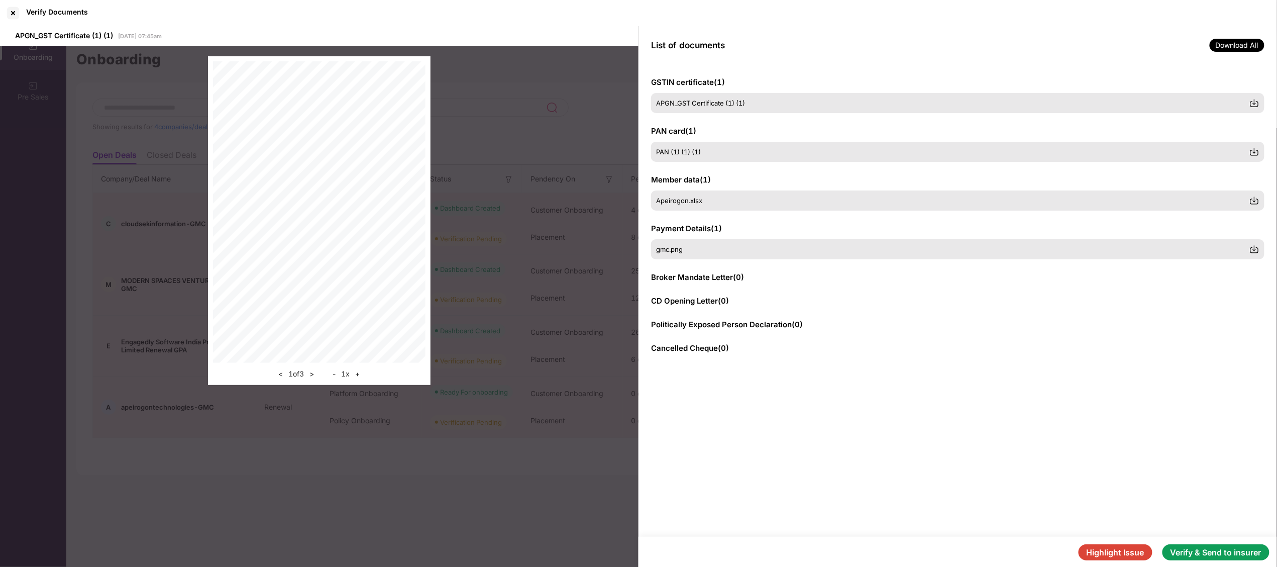 The height and width of the screenshot is (567, 1277). I want to click on span: CD Opening Letter ( 0 ), so click(690, 300).